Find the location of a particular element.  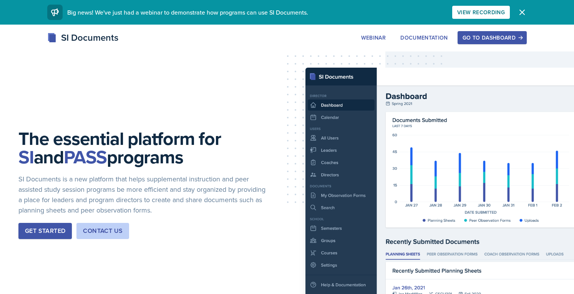

div: Contact Us is located at coordinates (103, 231).